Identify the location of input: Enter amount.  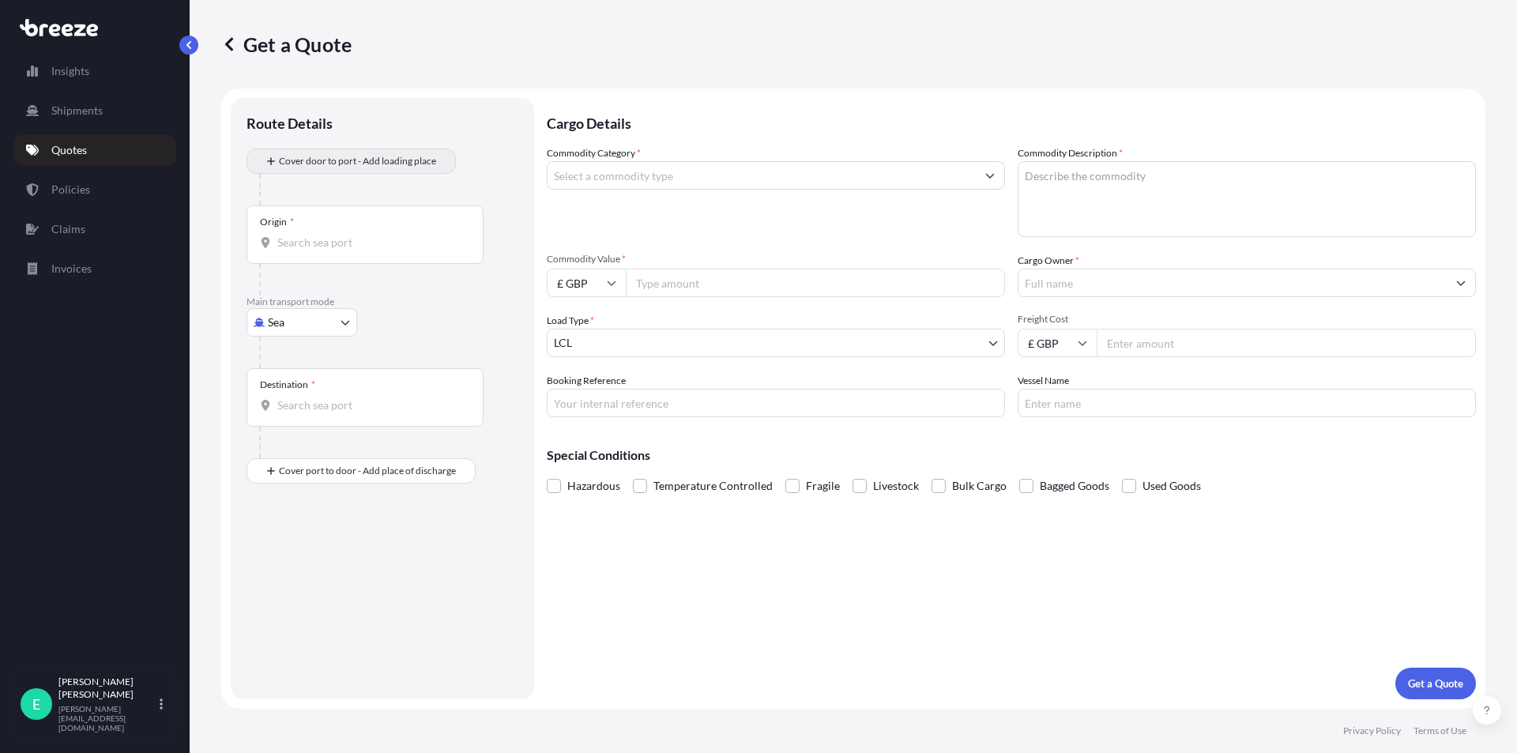
(1286, 343).